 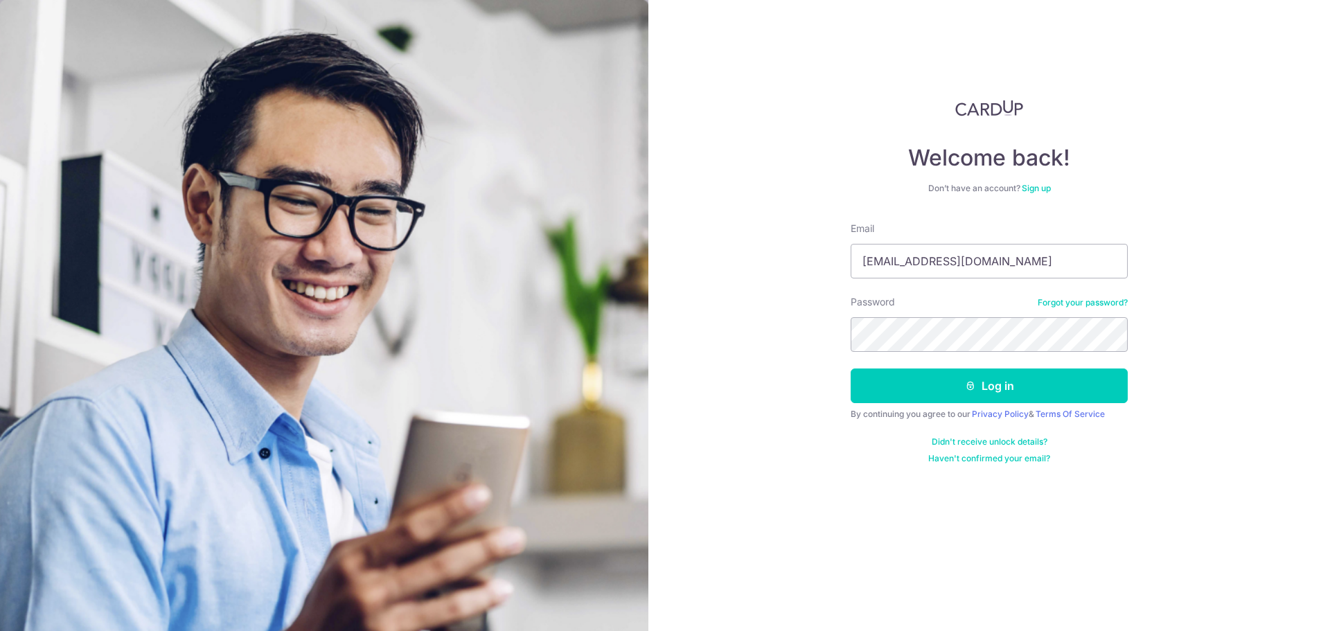 What do you see at coordinates (862, 229) in the screenshot?
I see `label: Email` at bounding box center [862, 229].